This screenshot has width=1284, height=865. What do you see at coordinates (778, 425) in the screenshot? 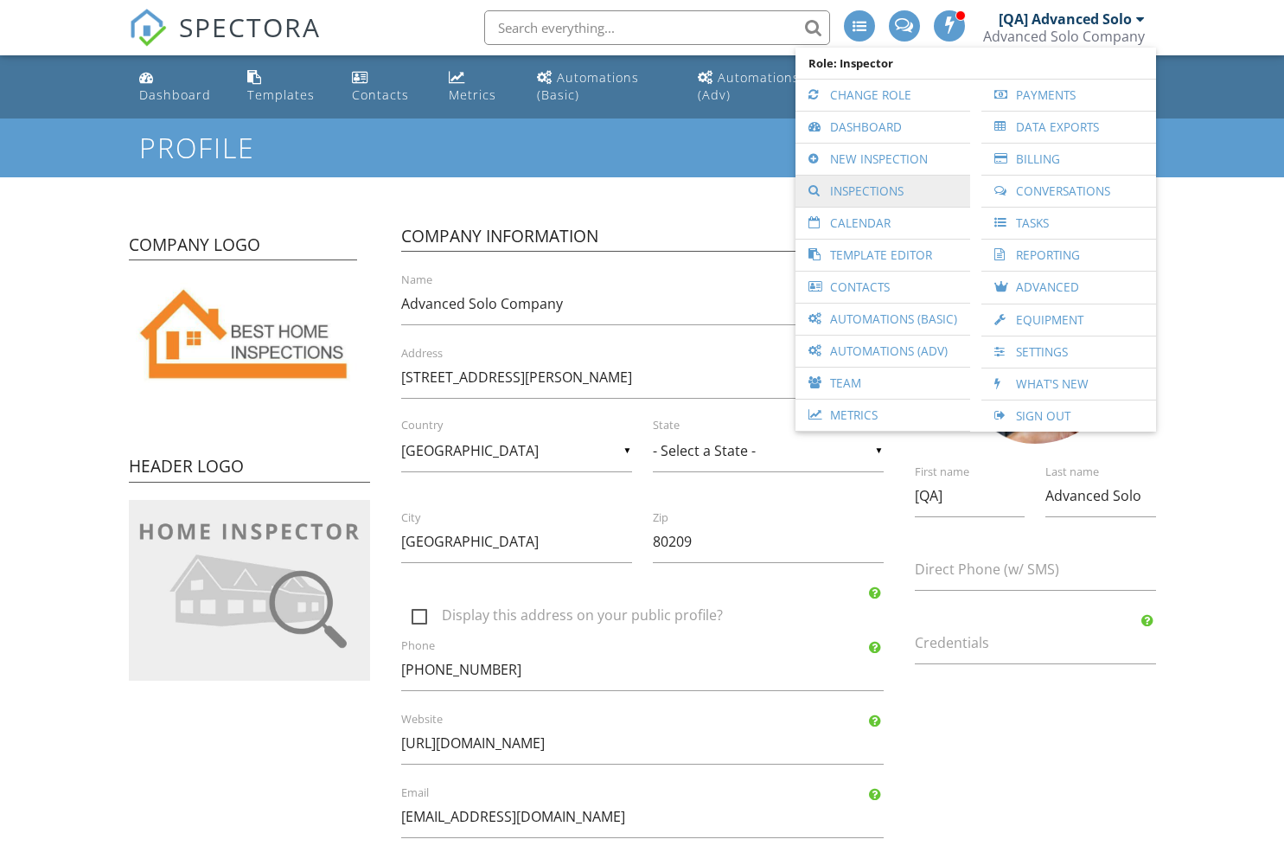
I see `label: State` at bounding box center [778, 425].